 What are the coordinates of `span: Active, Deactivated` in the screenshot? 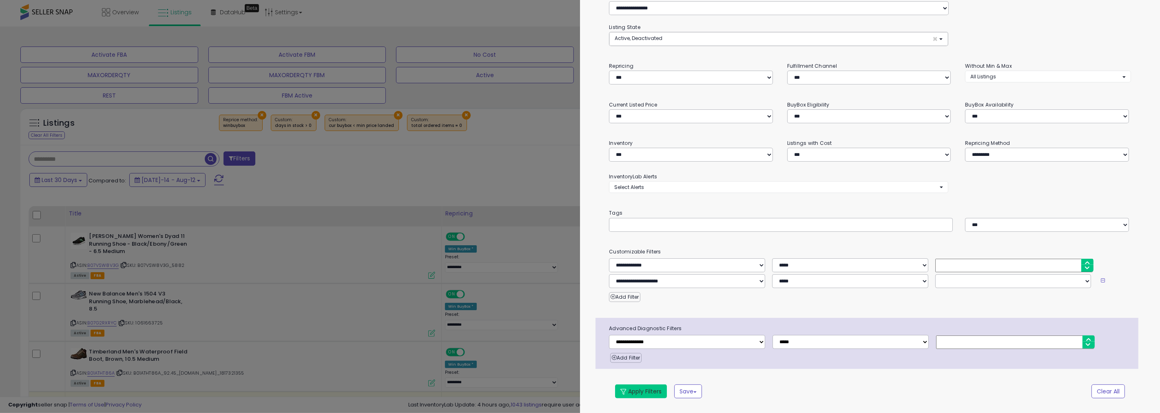 It's located at (638, 38).